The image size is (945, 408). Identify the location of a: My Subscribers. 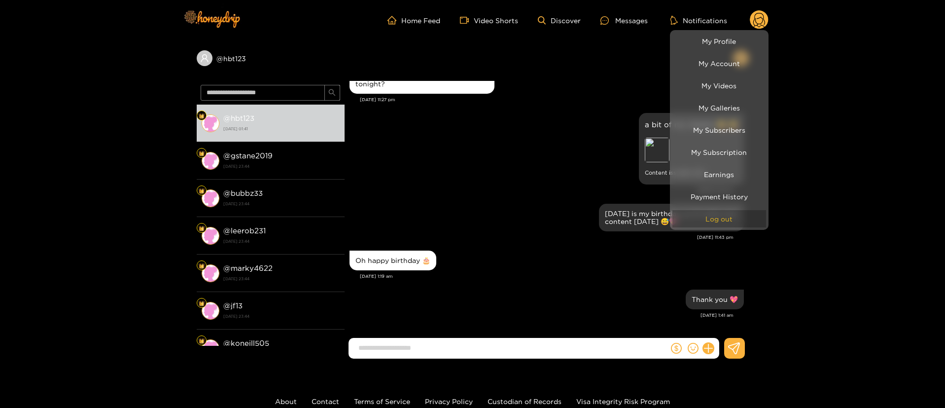
(719, 130).